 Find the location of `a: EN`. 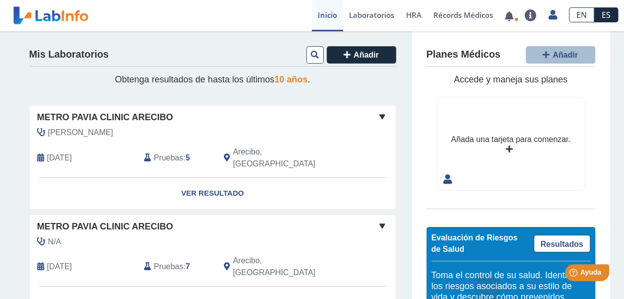

a: EN is located at coordinates (581, 15).